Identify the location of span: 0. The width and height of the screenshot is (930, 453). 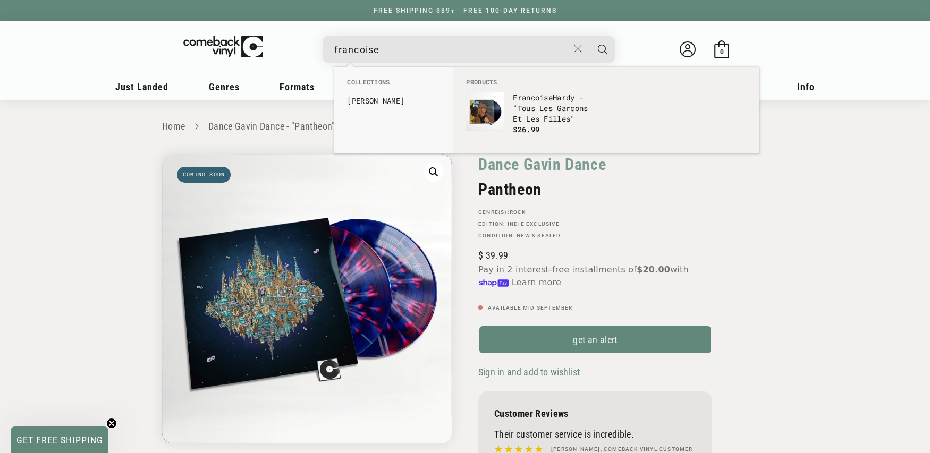
(722, 52).